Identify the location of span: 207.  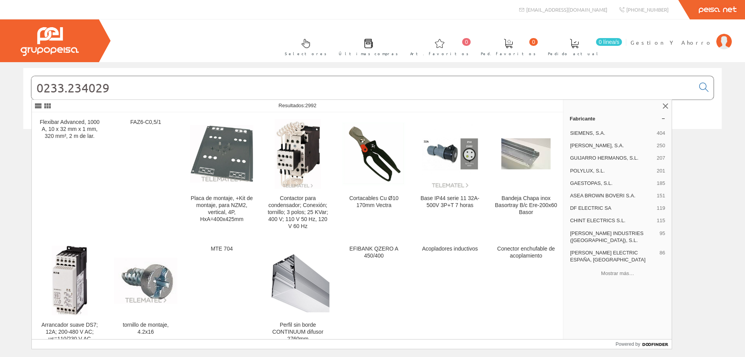
(661, 158).